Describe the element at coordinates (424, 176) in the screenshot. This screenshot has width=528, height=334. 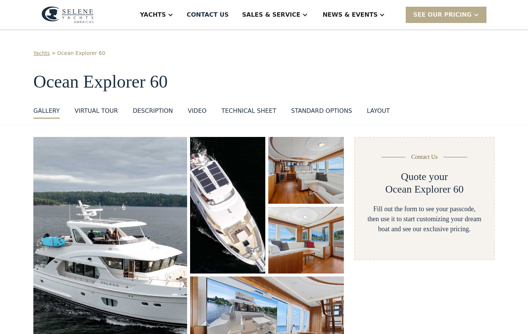
I see `h2: Quote your` at that location.